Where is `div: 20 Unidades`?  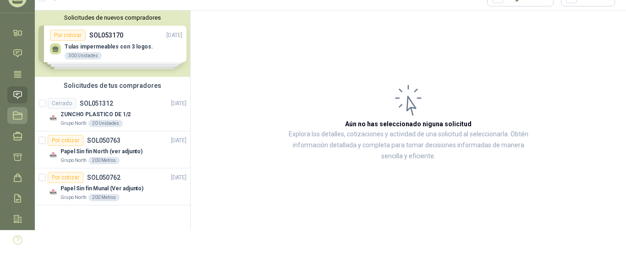
div: 20 Unidades is located at coordinates (105, 124).